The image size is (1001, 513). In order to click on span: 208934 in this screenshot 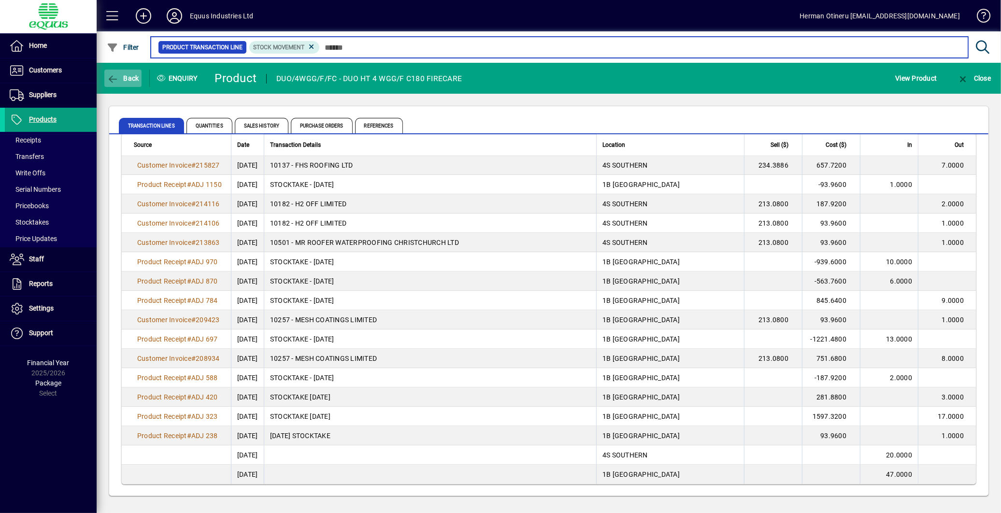, I will do `click(208, 359)`.